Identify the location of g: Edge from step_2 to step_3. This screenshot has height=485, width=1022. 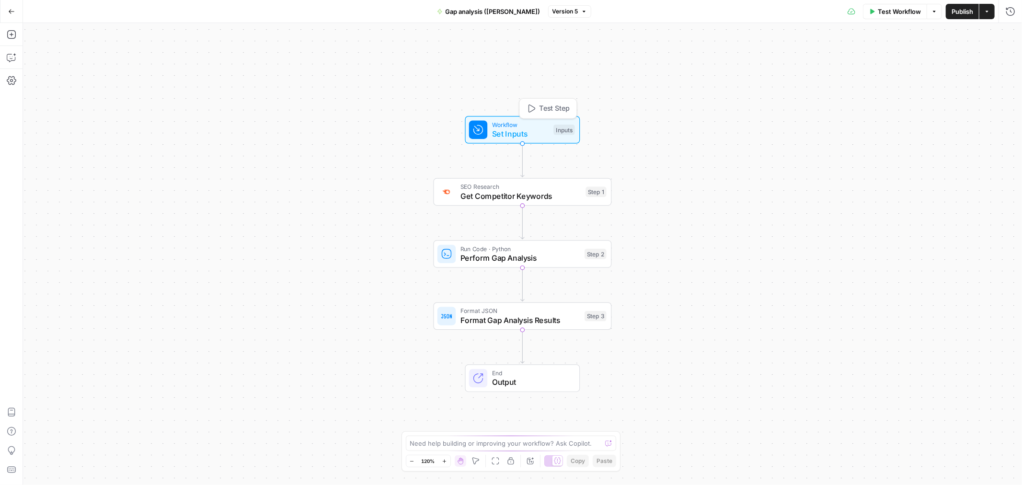
(522, 284).